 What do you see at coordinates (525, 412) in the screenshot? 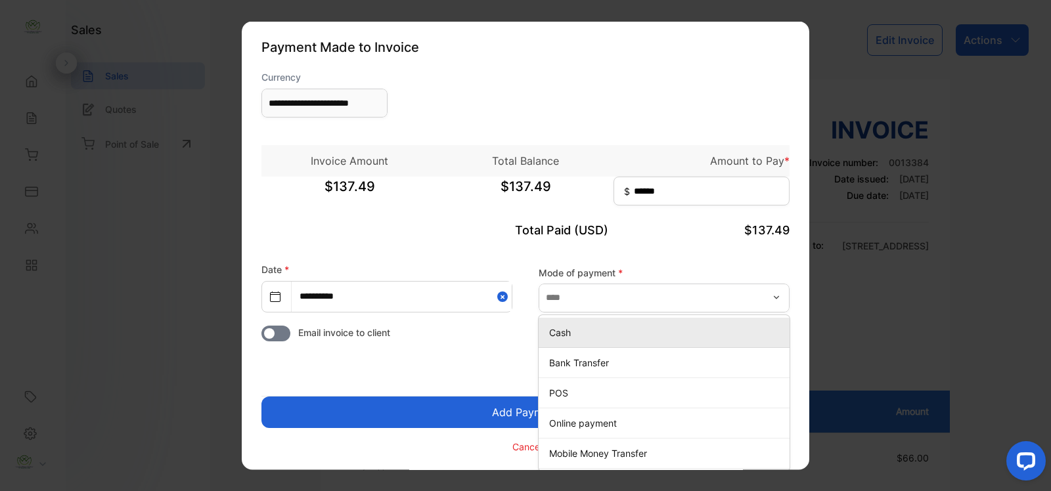
I see `button: Add Payment` at bounding box center [525, 412].